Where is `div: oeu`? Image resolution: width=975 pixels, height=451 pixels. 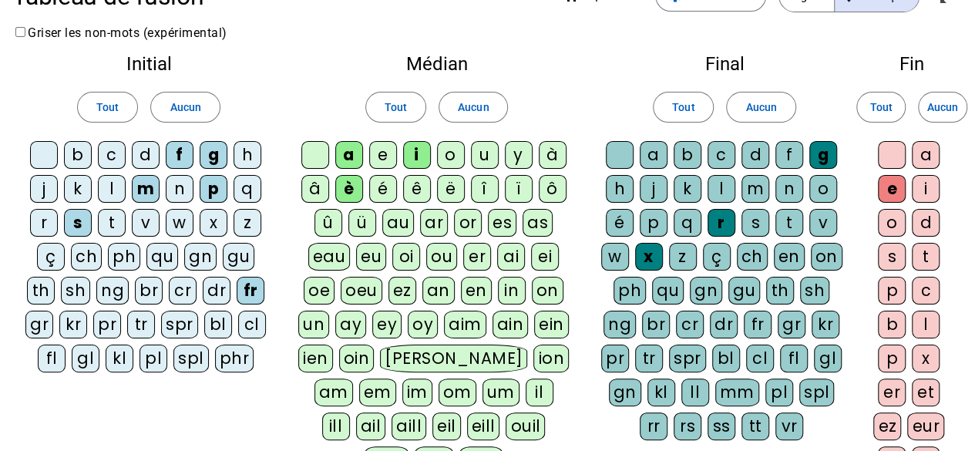
div: oeu is located at coordinates (361, 291).